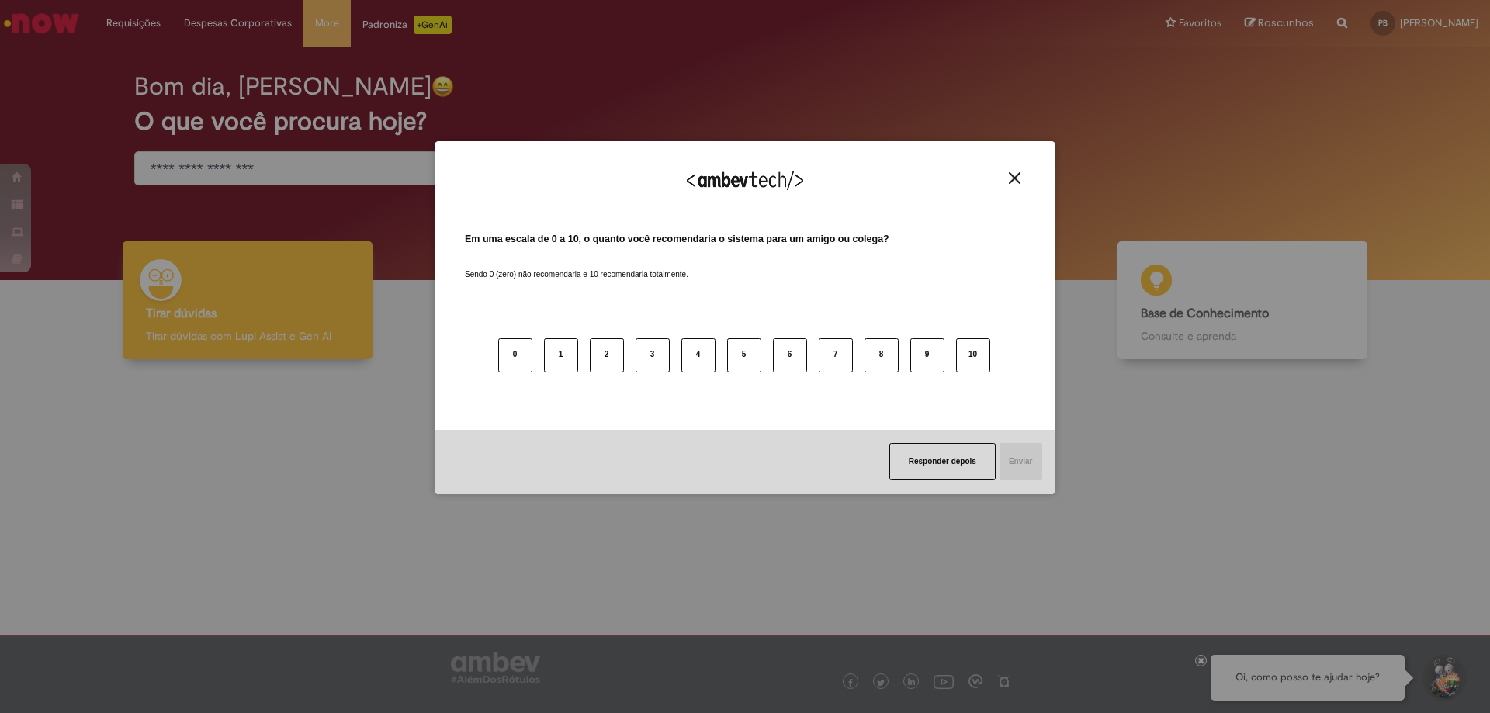 Image resolution: width=1490 pixels, height=713 pixels. What do you see at coordinates (942, 462) in the screenshot?
I see `button: Responder depois` at bounding box center [942, 462].